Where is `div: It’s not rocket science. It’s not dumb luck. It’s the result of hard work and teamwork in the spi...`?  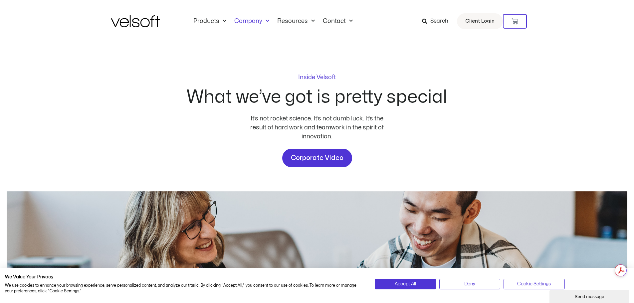 div: It’s not rocket science. It’s not dumb luck. It’s the result of hard work and teamwork in the spi... is located at coordinates (317, 127).